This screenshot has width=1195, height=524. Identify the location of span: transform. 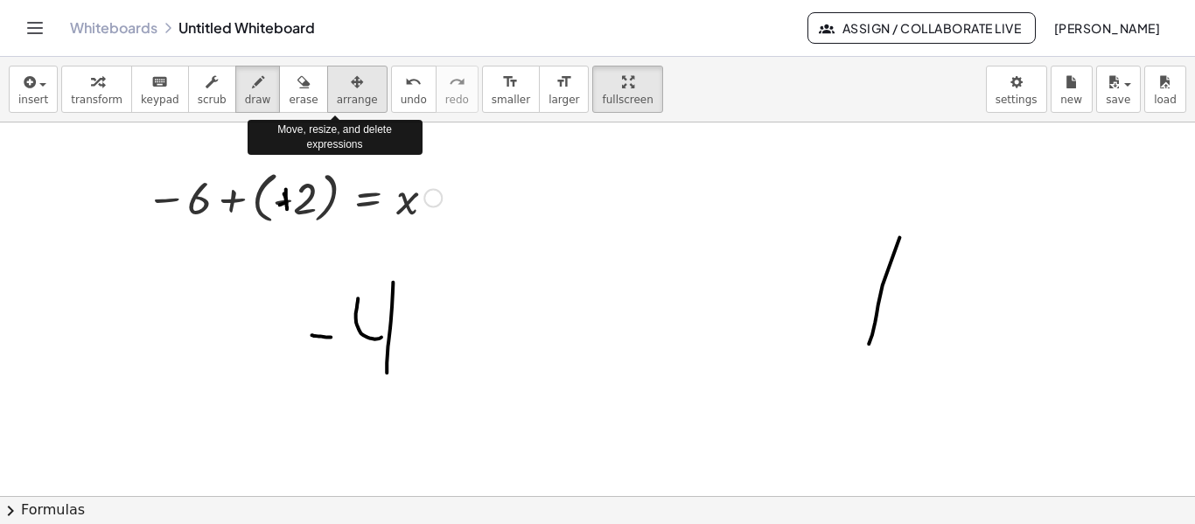
(96, 100).